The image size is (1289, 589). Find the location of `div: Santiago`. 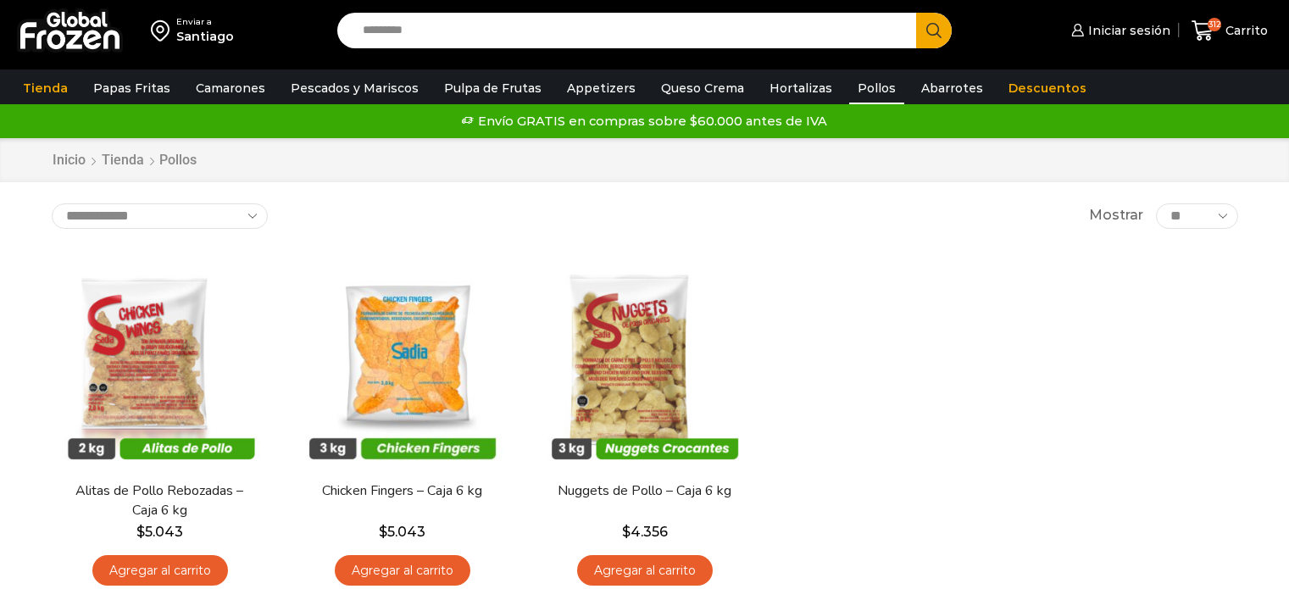

div: Santiago is located at coordinates (205, 36).